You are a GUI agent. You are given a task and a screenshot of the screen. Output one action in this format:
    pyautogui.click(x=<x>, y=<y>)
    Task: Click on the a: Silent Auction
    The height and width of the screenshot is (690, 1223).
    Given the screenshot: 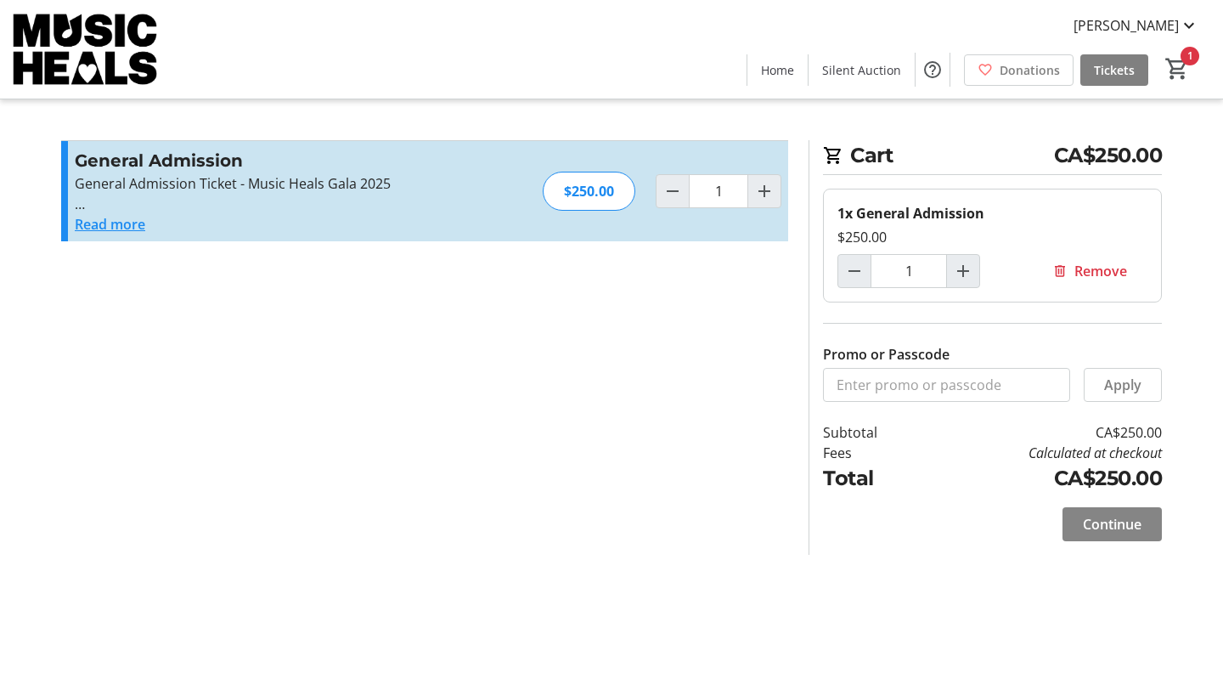 What is the action you would take?
    pyautogui.click(x=861, y=70)
    